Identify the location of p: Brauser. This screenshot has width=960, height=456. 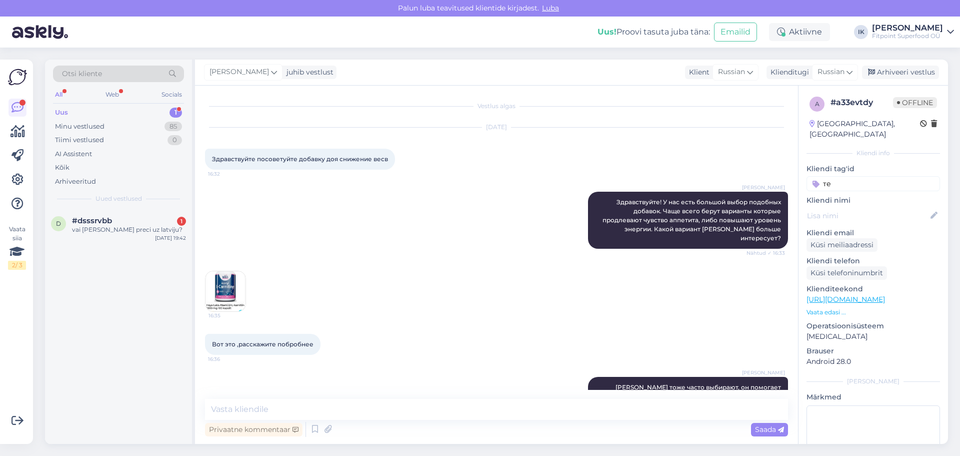
(873, 351).